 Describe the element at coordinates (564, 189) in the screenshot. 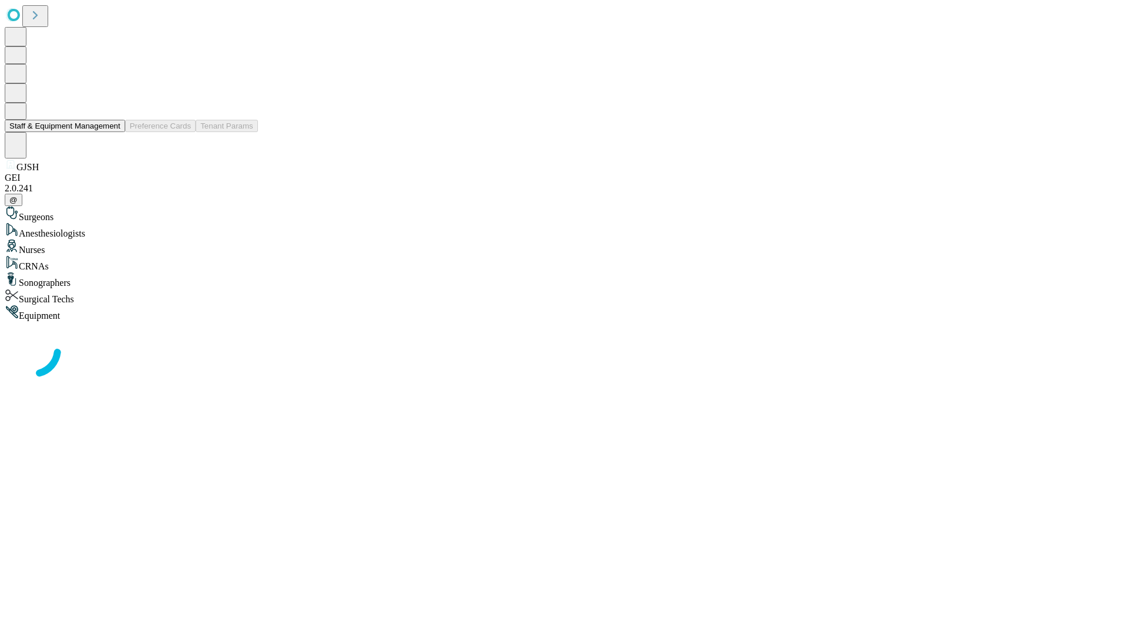

I see `div: 2.0.241` at that location.